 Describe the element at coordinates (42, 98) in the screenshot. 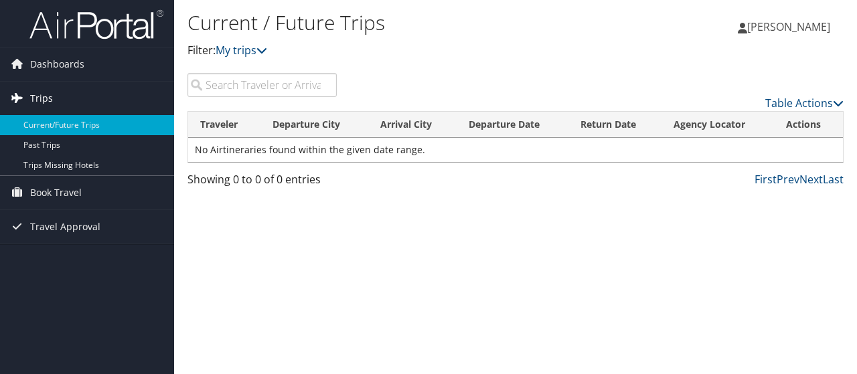

I see `span: Trips` at that location.